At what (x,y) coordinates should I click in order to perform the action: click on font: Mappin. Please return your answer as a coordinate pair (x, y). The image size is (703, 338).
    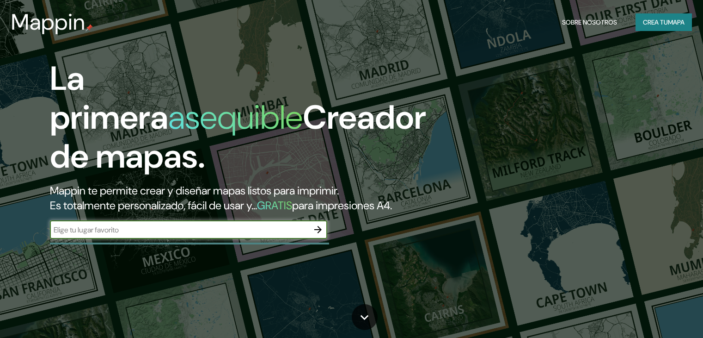
    Looking at the image, I should click on (48, 22).